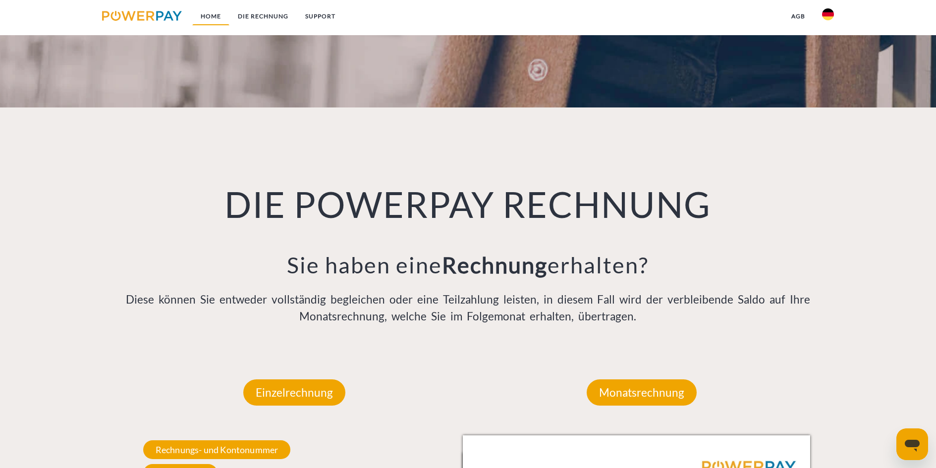  I want to click on p: Diese können Sie entweder vollständig begleichen oder eine Teilzahlung leisten, in diesem Fall wi..., so click(468, 308).